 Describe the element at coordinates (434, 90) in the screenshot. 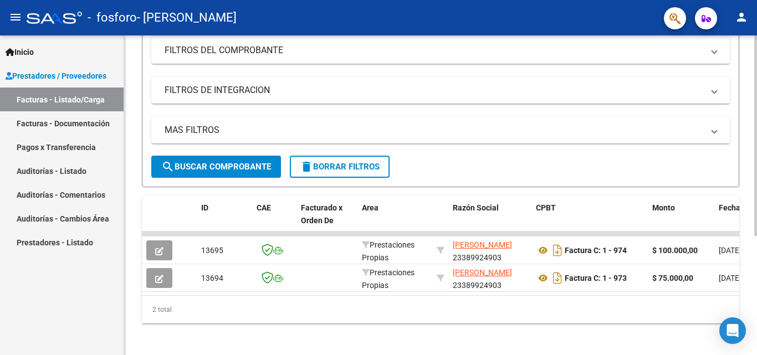

I see `mat-panel-title: FILTROS DE INTEGRACION` at that location.